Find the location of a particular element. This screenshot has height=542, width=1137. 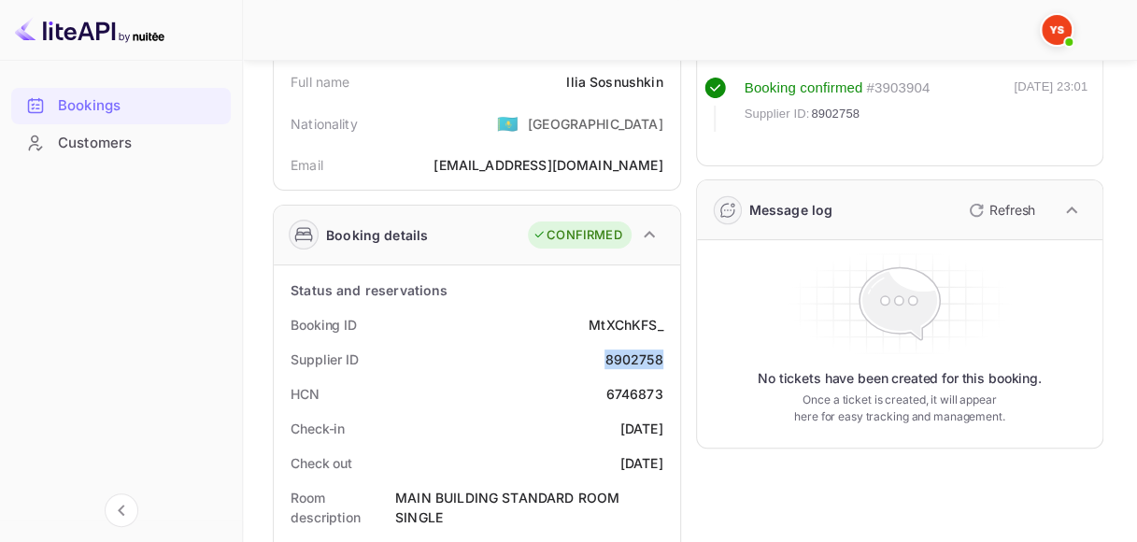

div: Check out is located at coordinates (321, 462).